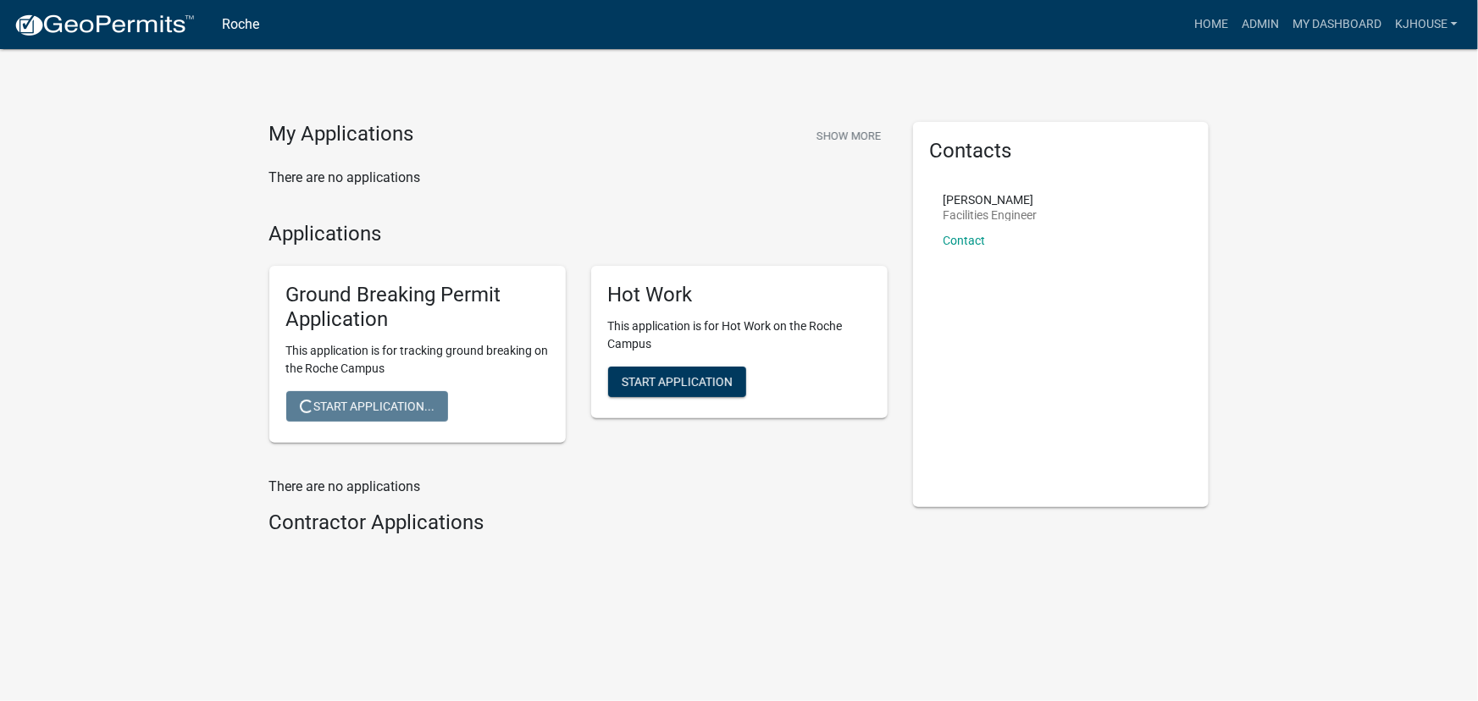 This screenshot has width=1478, height=701. Describe the element at coordinates (1336, 25) in the screenshot. I see `a: My Dashboard` at that location.